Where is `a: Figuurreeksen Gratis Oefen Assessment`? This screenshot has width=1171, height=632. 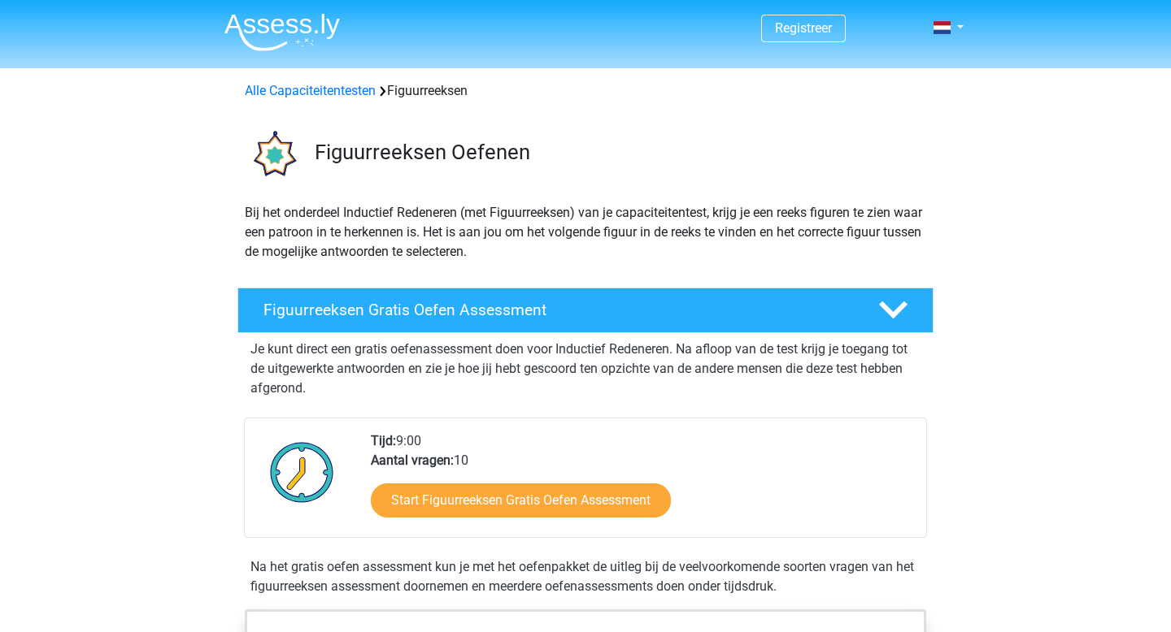
a: Figuurreeksen Gratis Oefen Assessment is located at coordinates (585, 311).